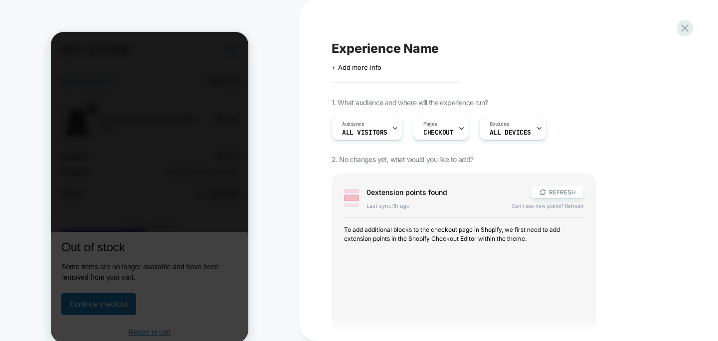  I want to click on span: found, so click(444, 192).